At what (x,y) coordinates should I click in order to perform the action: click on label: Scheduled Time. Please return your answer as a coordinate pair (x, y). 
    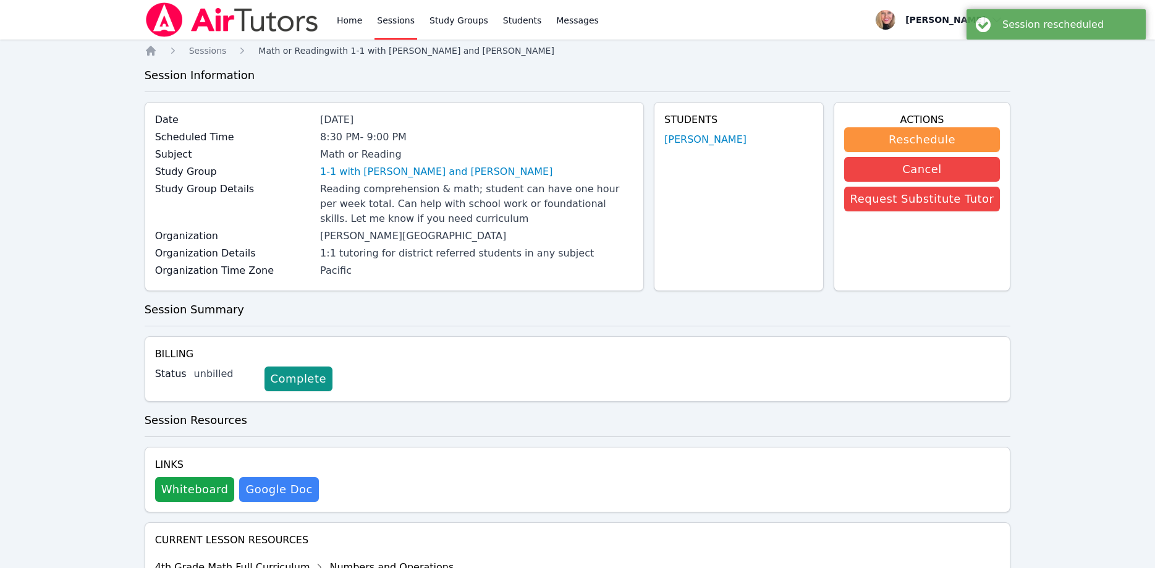
    Looking at the image, I should click on (234, 137).